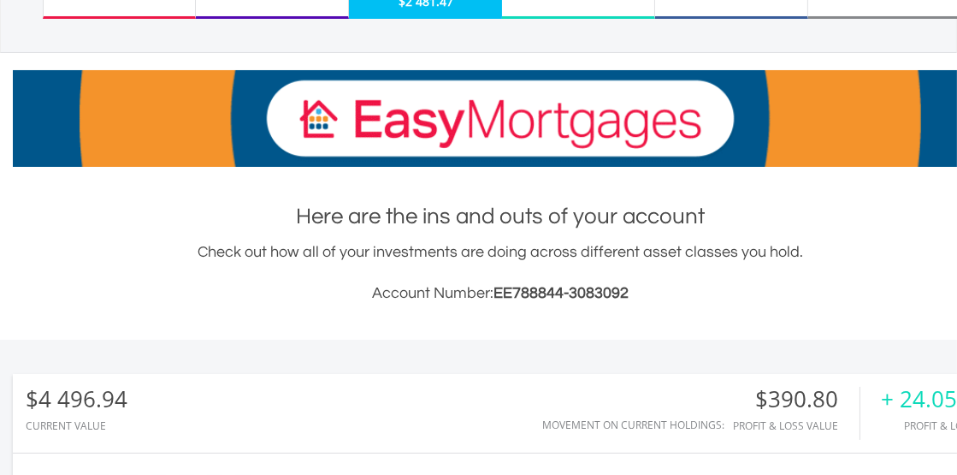 The height and width of the screenshot is (475, 957). What do you see at coordinates (633, 424) in the screenshot?
I see `div: Movement on Current Holdings:` at bounding box center [633, 424].